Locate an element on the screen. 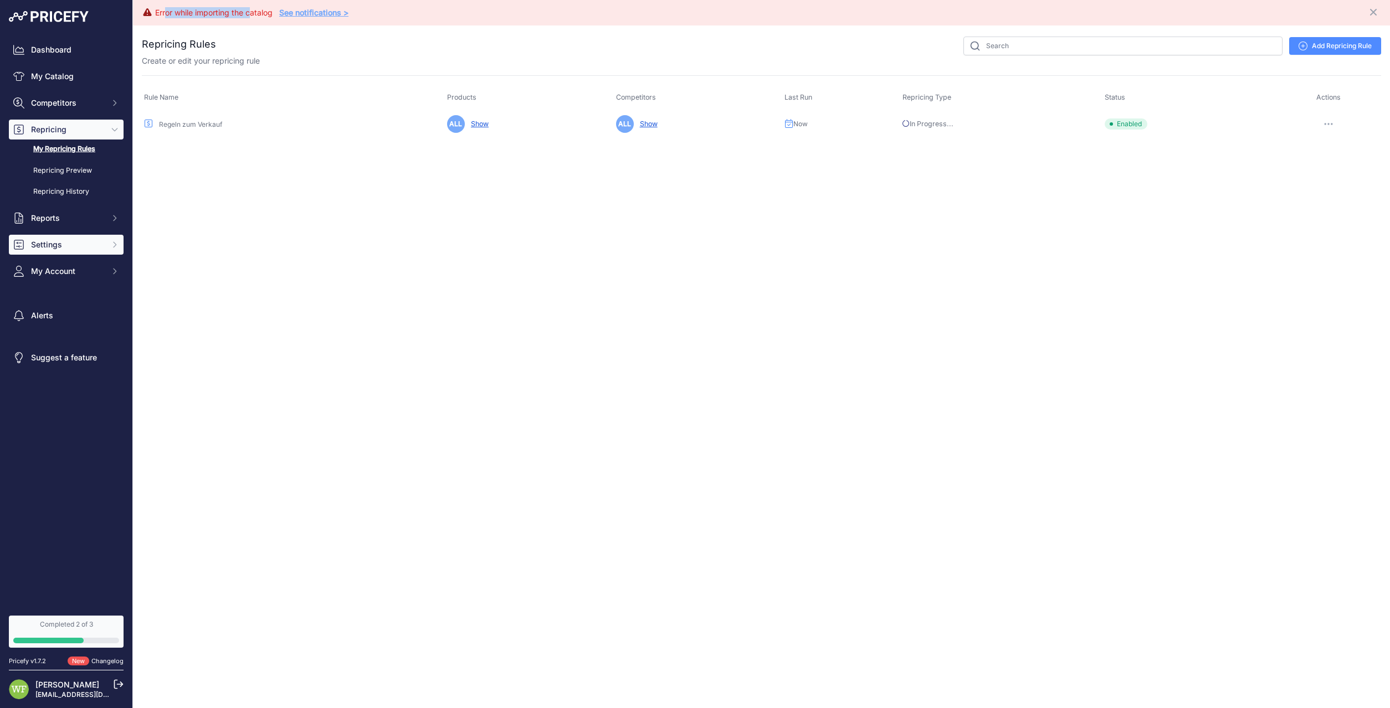  button: Settings is located at coordinates (66, 245).